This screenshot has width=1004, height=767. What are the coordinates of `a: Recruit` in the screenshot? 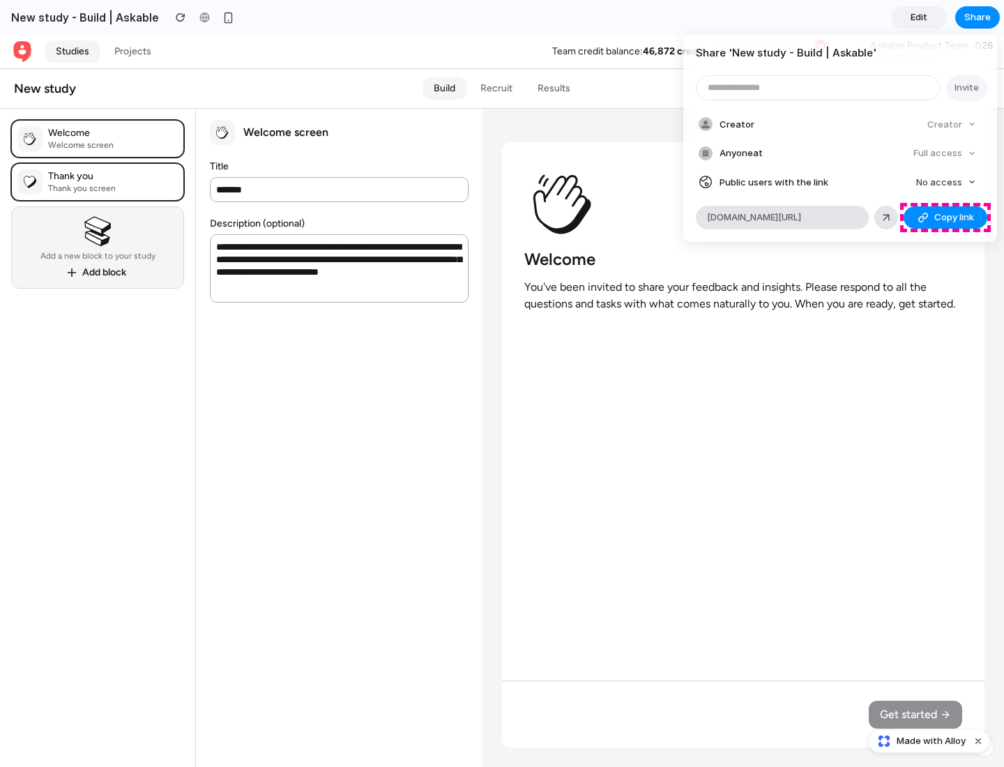 It's located at (496, 54).